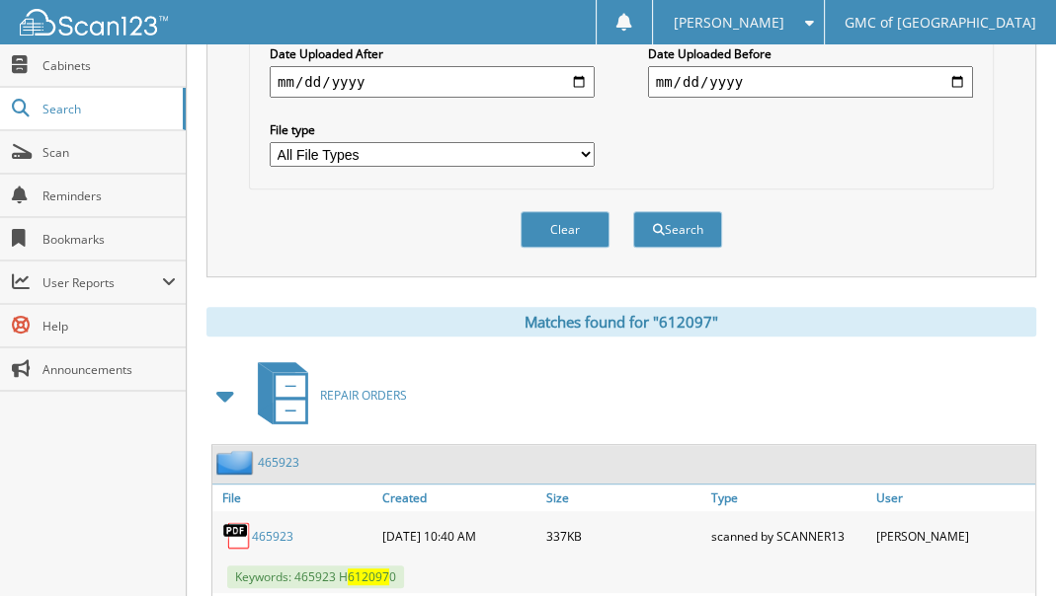 The height and width of the screenshot is (596, 1056). Describe the element at coordinates (108, 109) in the screenshot. I see `span: Search` at that location.